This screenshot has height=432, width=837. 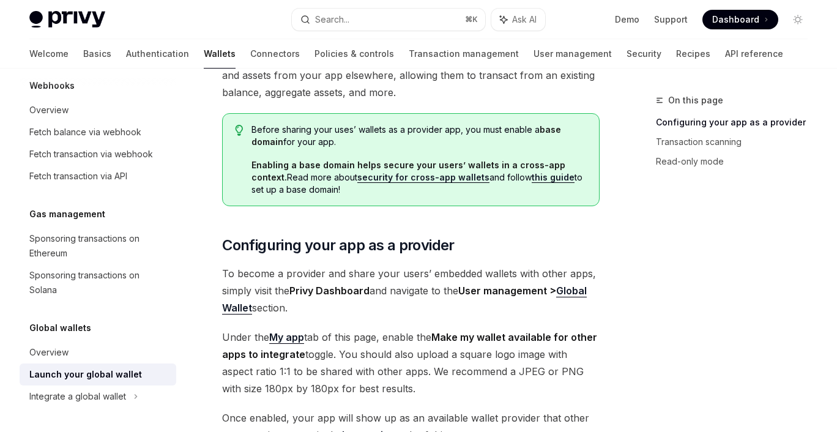 What do you see at coordinates (338, 245) in the screenshot?
I see `span: Configuring your app as a provider` at bounding box center [338, 245].